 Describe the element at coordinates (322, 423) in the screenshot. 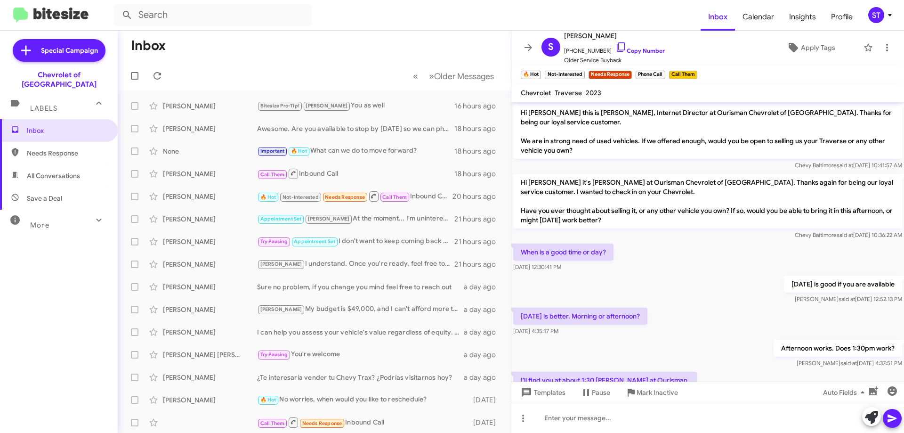

I see `span: Needs Response` at that location.